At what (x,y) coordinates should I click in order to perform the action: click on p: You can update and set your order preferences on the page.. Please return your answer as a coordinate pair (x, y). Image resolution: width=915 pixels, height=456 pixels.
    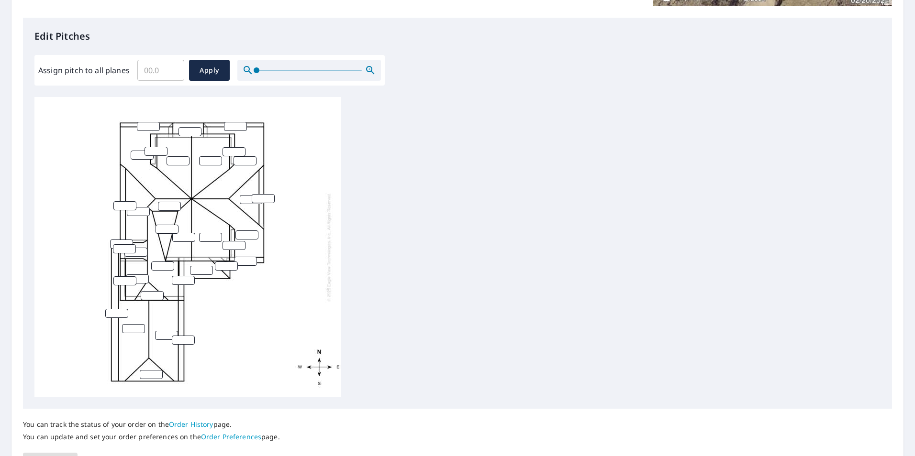
    Looking at the image, I should click on (151, 437).